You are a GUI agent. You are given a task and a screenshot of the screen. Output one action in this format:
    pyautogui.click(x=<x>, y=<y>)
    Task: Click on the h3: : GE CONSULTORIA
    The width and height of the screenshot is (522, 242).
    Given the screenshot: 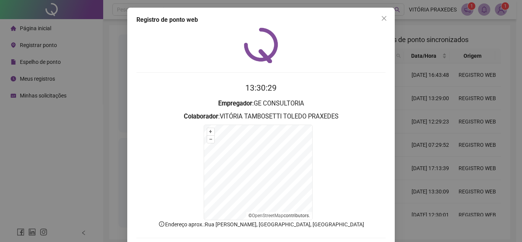 What is the action you would take?
    pyautogui.click(x=261, y=104)
    